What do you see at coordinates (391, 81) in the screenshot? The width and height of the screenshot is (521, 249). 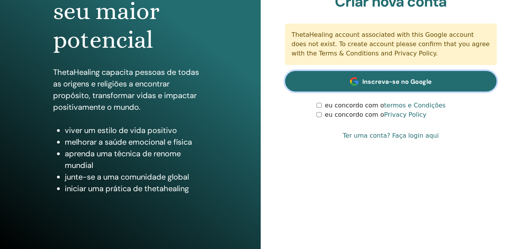 I see `a: Inscreva-se no Google` at bounding box center [391, 81].